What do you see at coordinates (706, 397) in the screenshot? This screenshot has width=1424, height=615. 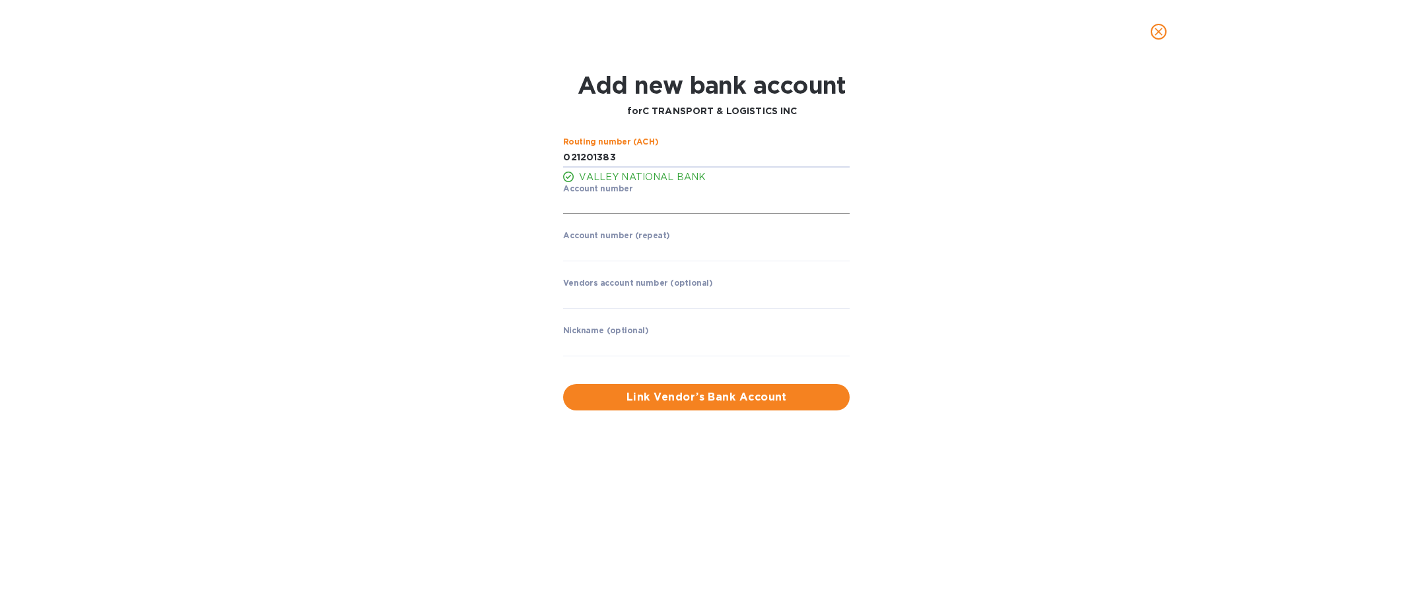 I see `span: Link Vendor’s Bank Account` at bounding box center [706, 397].